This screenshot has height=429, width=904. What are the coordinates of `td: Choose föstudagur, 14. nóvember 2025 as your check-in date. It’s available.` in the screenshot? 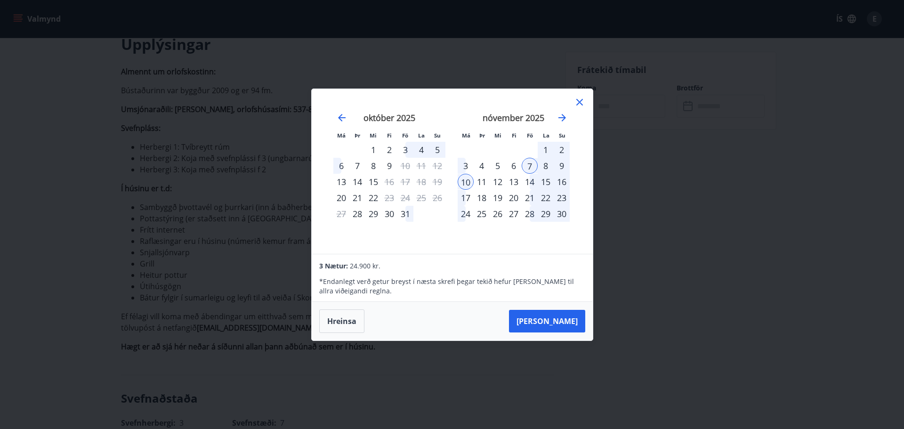 It's located at (530, 182).